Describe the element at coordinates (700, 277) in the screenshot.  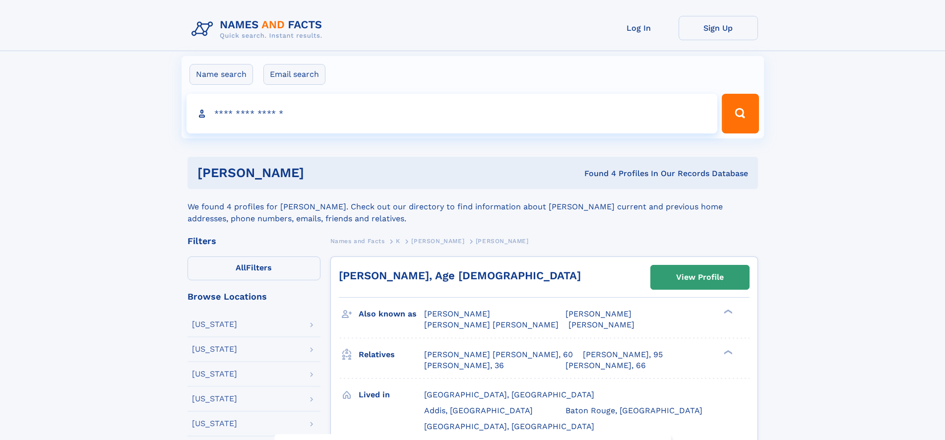
I see `a: View Profile` at that location.